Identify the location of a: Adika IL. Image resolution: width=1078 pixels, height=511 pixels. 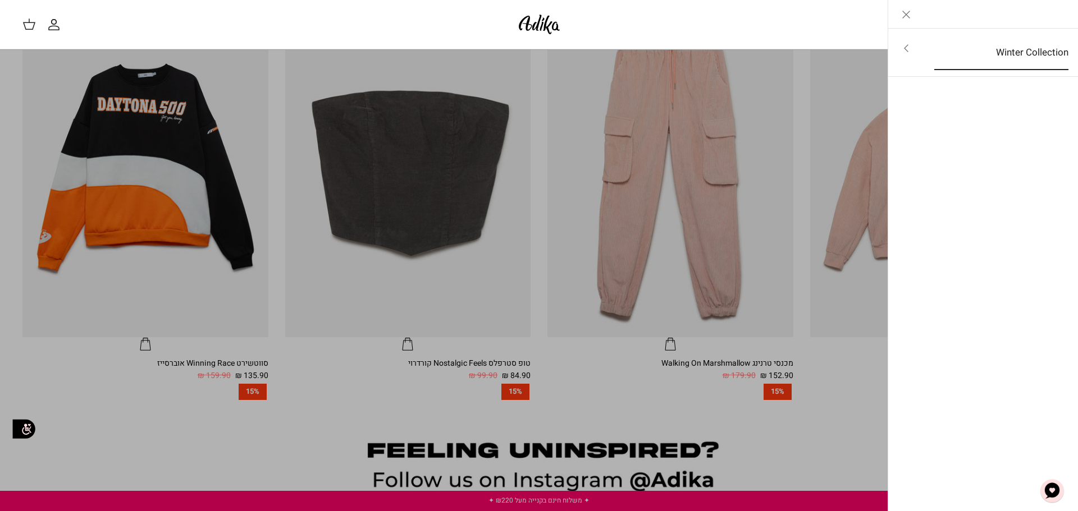
(539, 24).